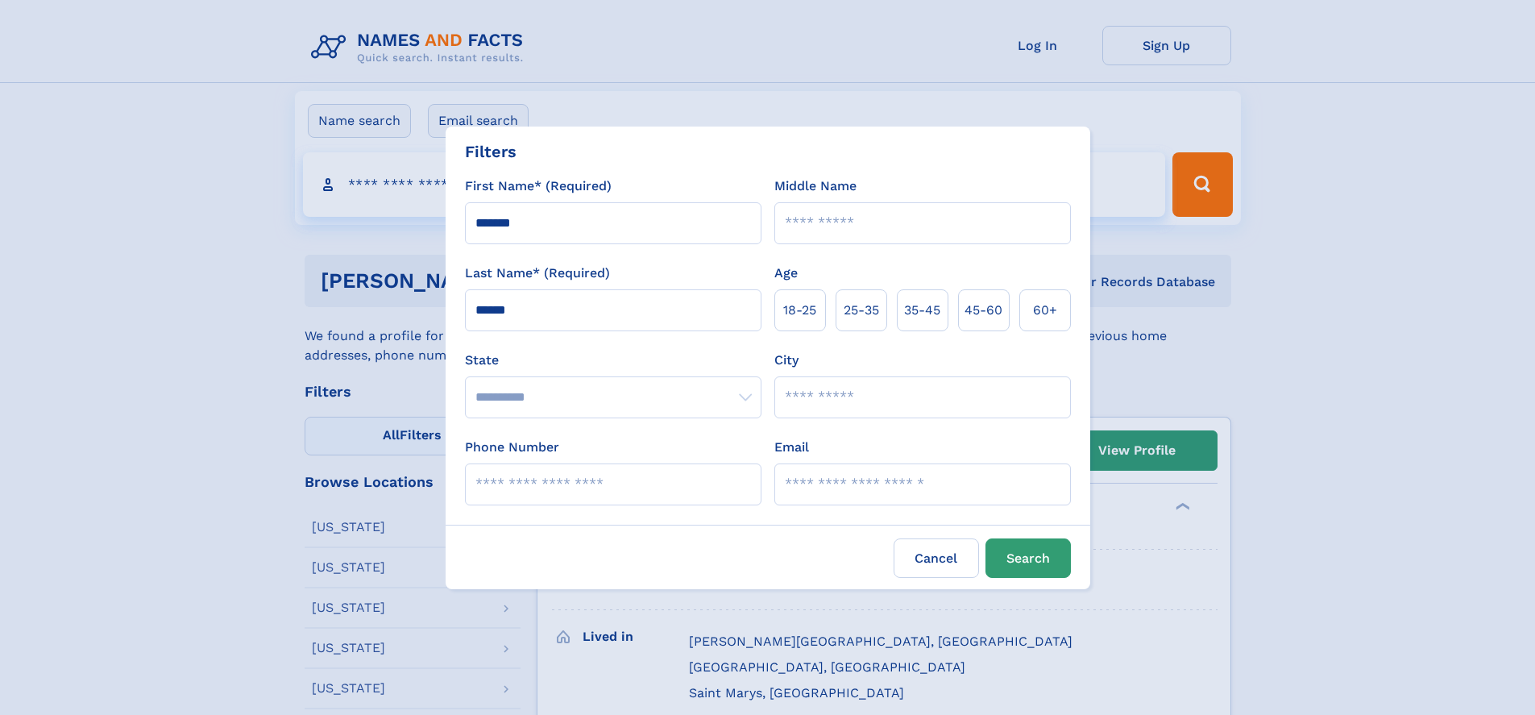  I want to click on label: Age, so click(786, 273).